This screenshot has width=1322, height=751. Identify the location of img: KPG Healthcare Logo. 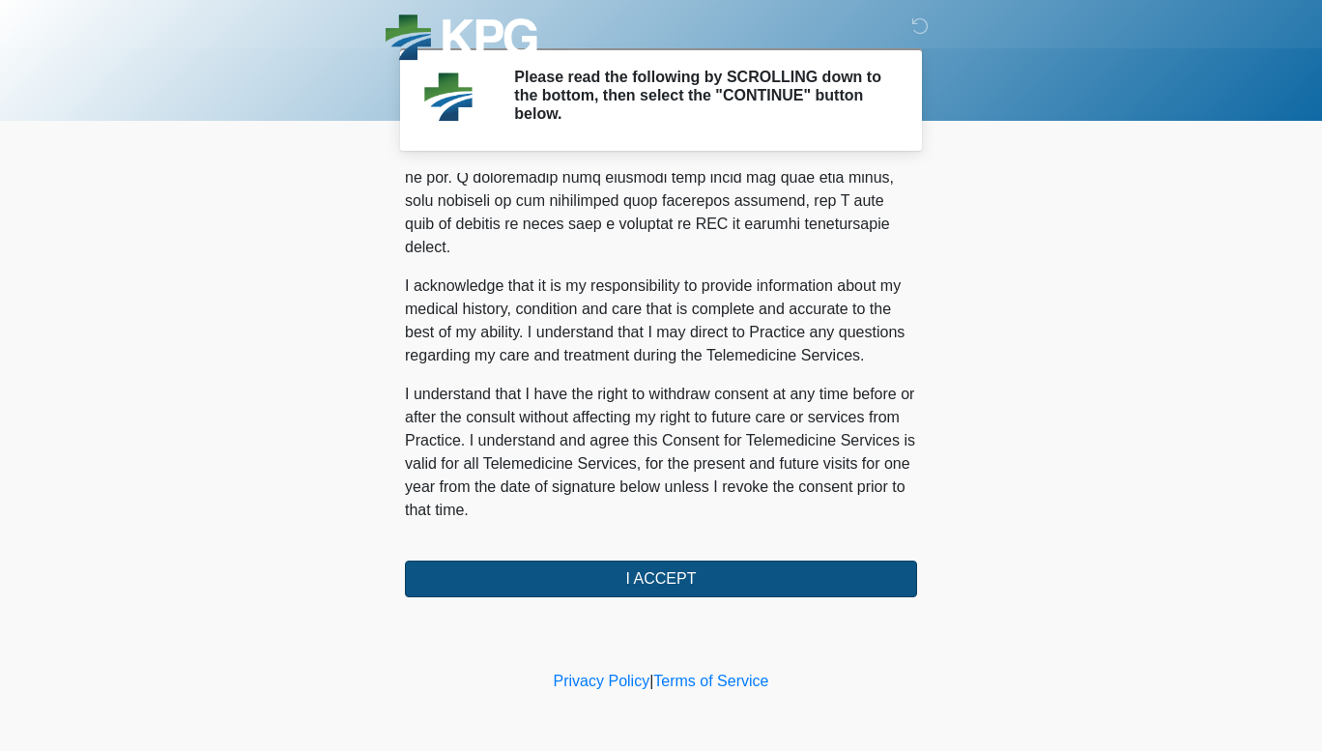
(461, 40).